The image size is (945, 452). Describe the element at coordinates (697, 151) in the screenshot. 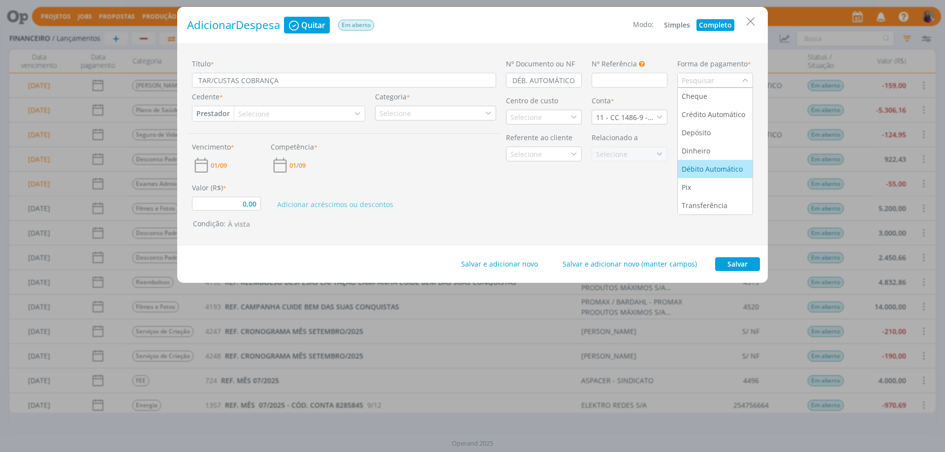

I see `div: Dinheiro` at that location.